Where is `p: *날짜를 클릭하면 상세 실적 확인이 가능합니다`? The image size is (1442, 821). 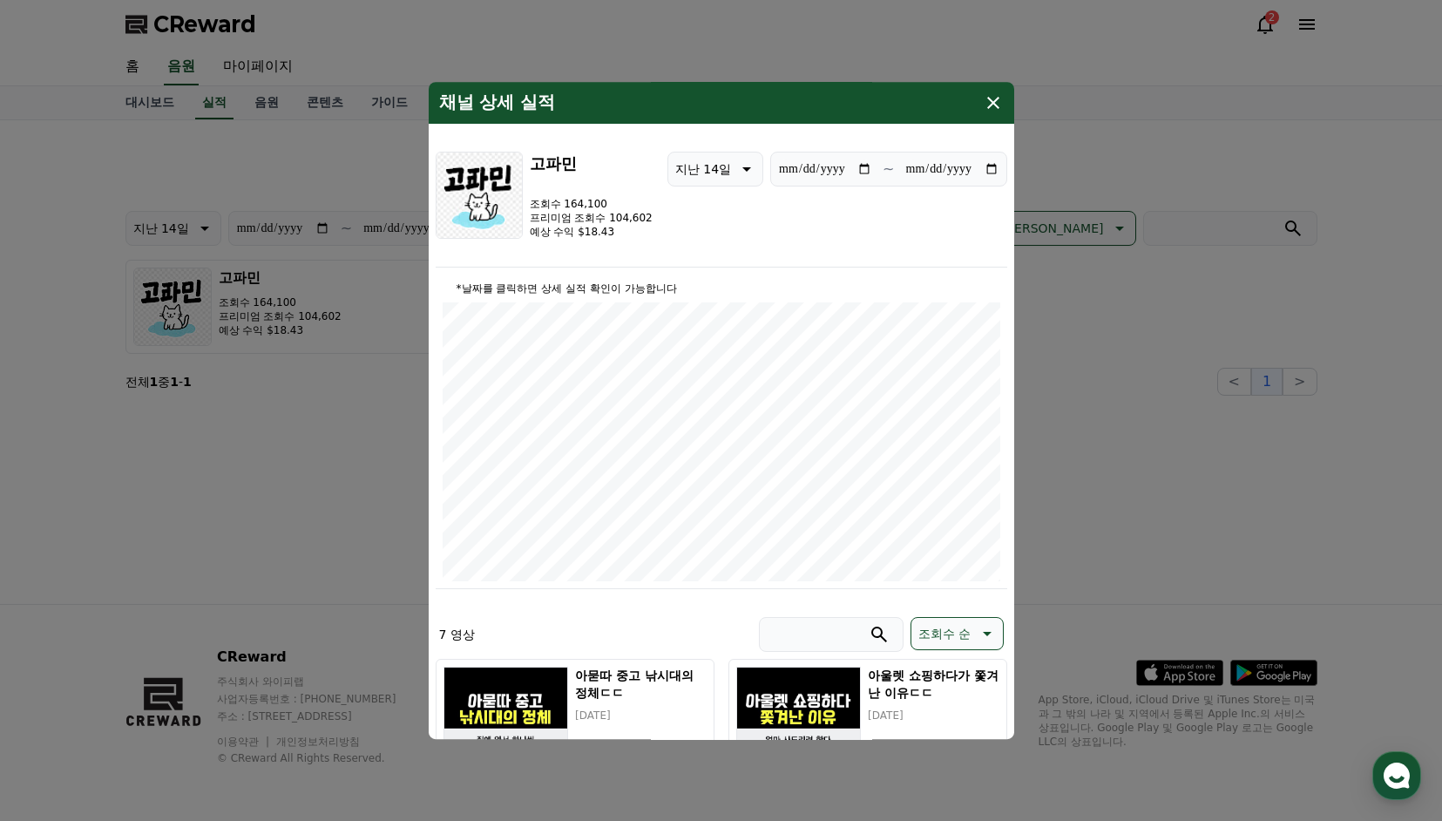 p: *날짜를 클릭하면 상세 실적 확인이 가능합니다 is located at coordinates (721, 288).